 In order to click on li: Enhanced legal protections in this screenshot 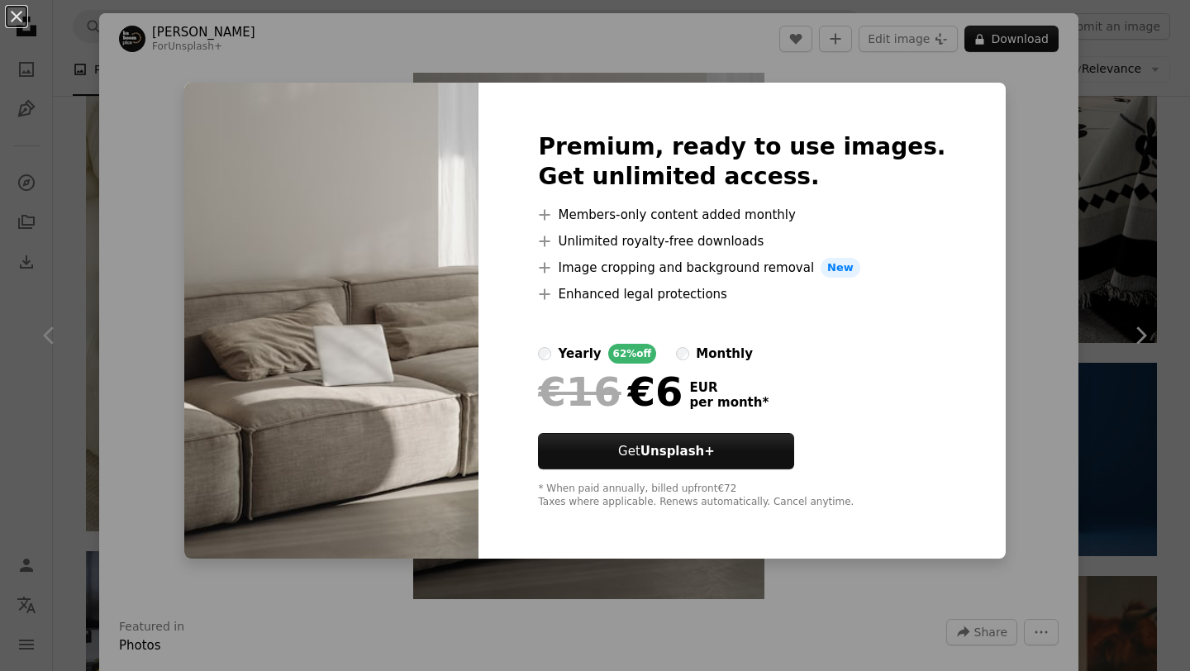, I will do `click(741, 294)`.